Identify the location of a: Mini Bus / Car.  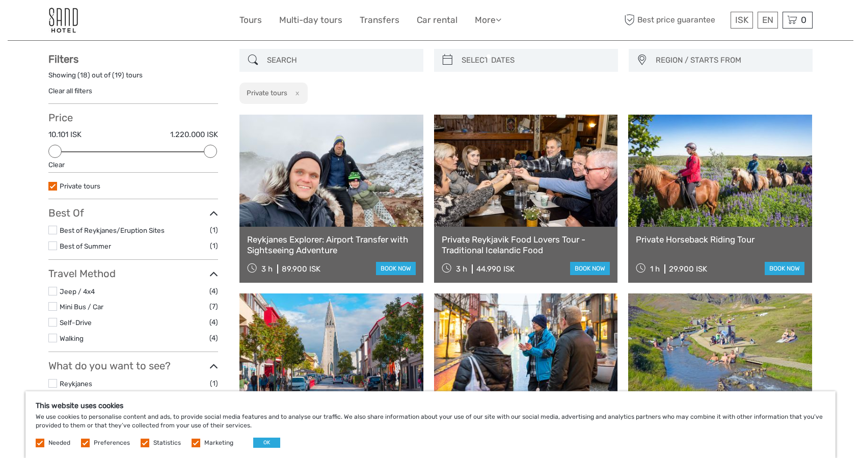
(81, 307).